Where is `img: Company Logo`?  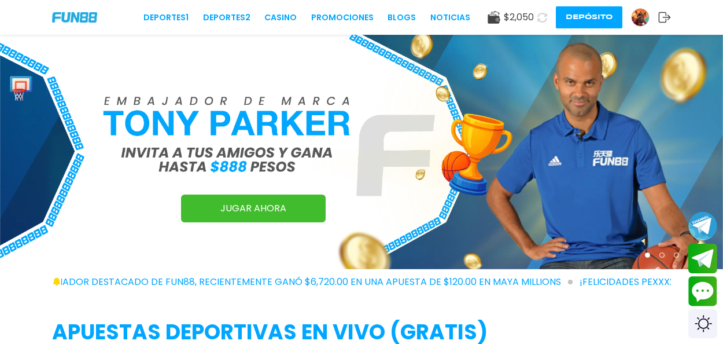
img: Company Logo is located at coordinates (75, 17).